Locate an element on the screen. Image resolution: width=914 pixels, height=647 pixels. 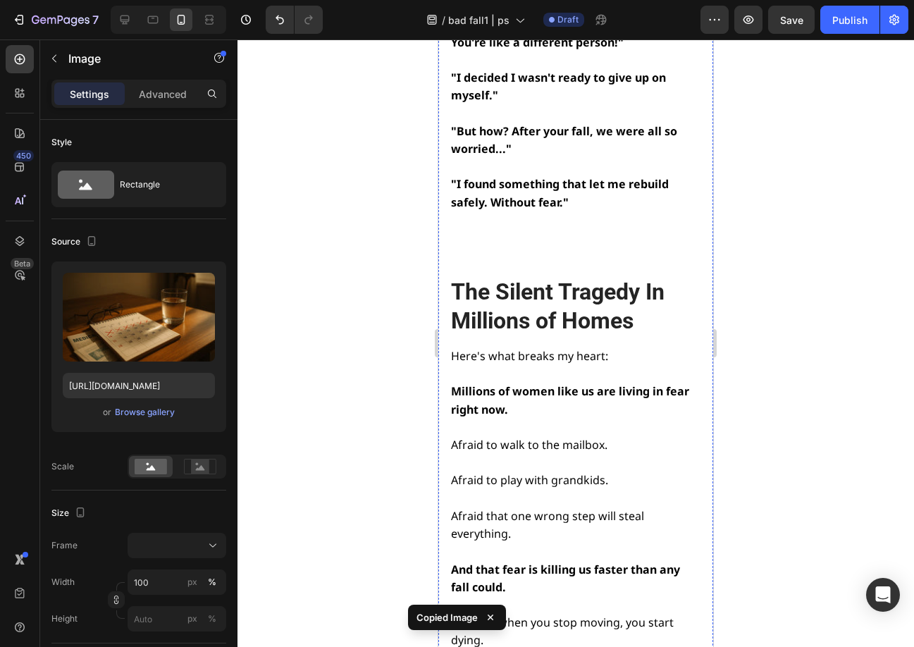
span: Save is located at coordinates (791, 20).